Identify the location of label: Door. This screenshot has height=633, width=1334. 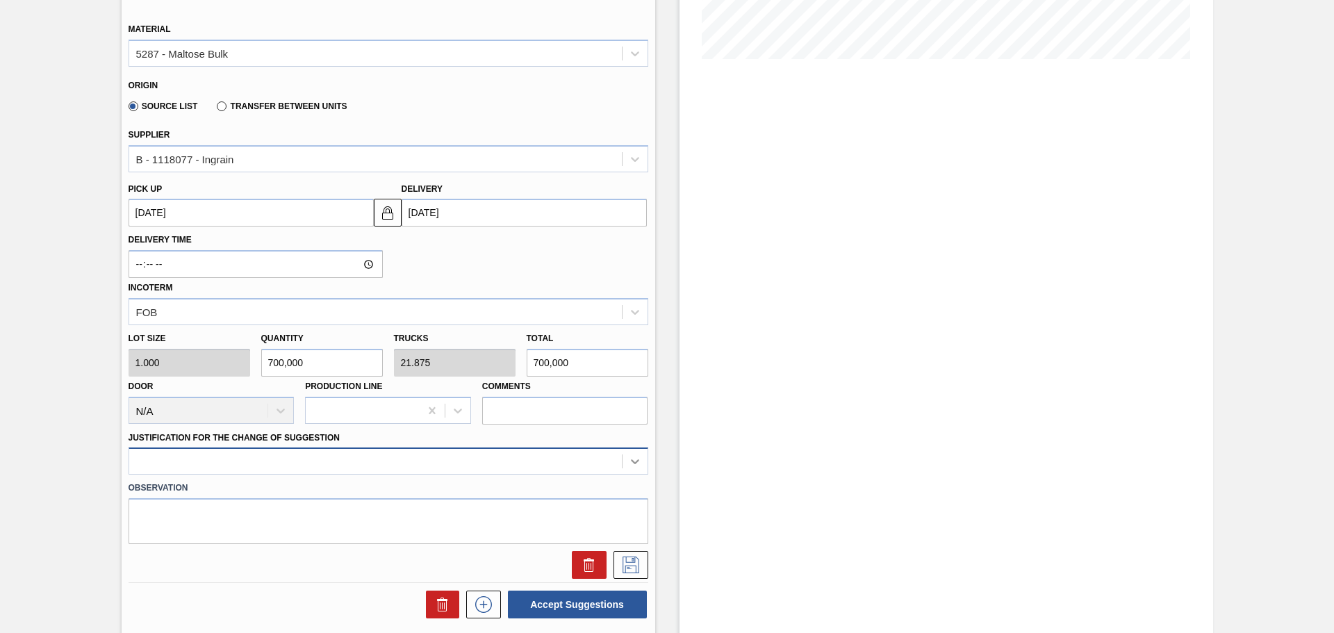
(141, 386).